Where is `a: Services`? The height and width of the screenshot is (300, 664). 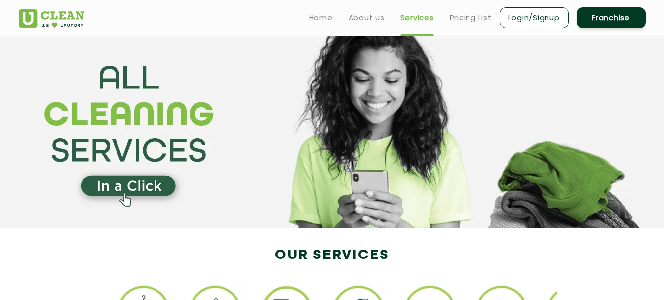 a: Services is located at coordinates (417, 18).